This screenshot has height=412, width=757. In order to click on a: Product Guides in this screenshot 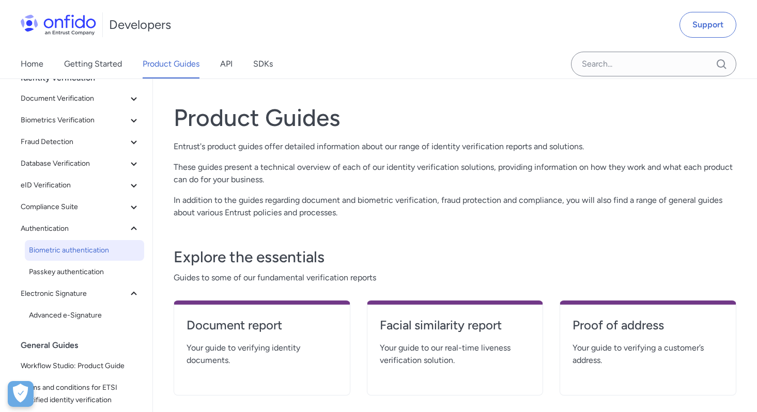, I will do `click(171, 64)`.